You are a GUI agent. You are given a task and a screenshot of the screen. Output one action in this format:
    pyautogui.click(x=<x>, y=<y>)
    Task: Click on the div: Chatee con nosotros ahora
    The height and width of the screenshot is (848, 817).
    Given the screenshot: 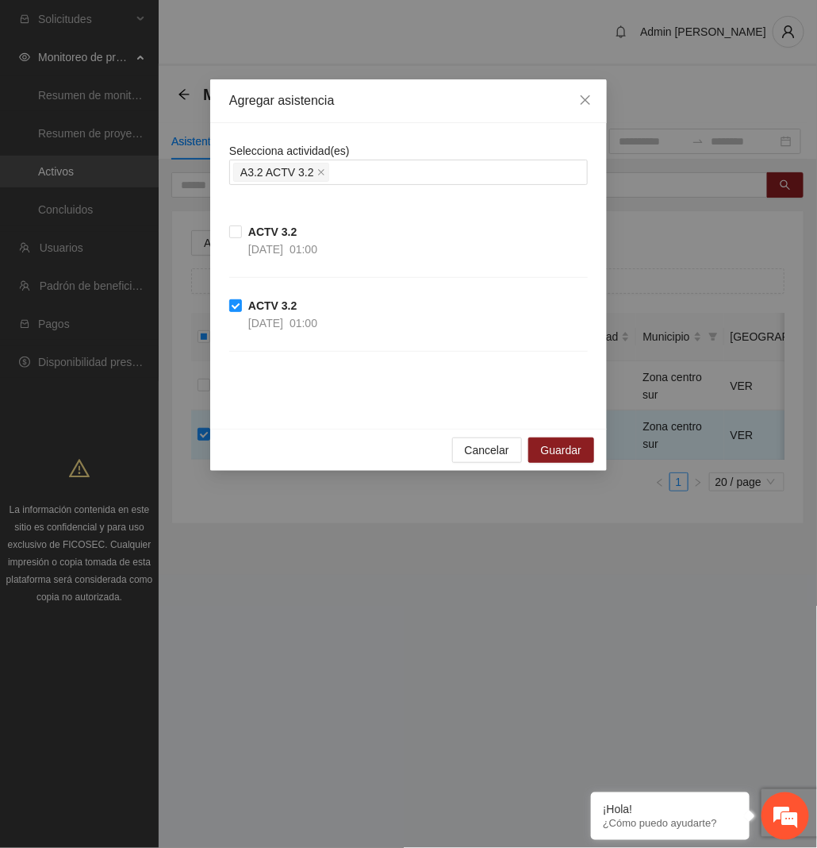 What is the action you would take?
    pyautogui.click(x=175, y=91)
    